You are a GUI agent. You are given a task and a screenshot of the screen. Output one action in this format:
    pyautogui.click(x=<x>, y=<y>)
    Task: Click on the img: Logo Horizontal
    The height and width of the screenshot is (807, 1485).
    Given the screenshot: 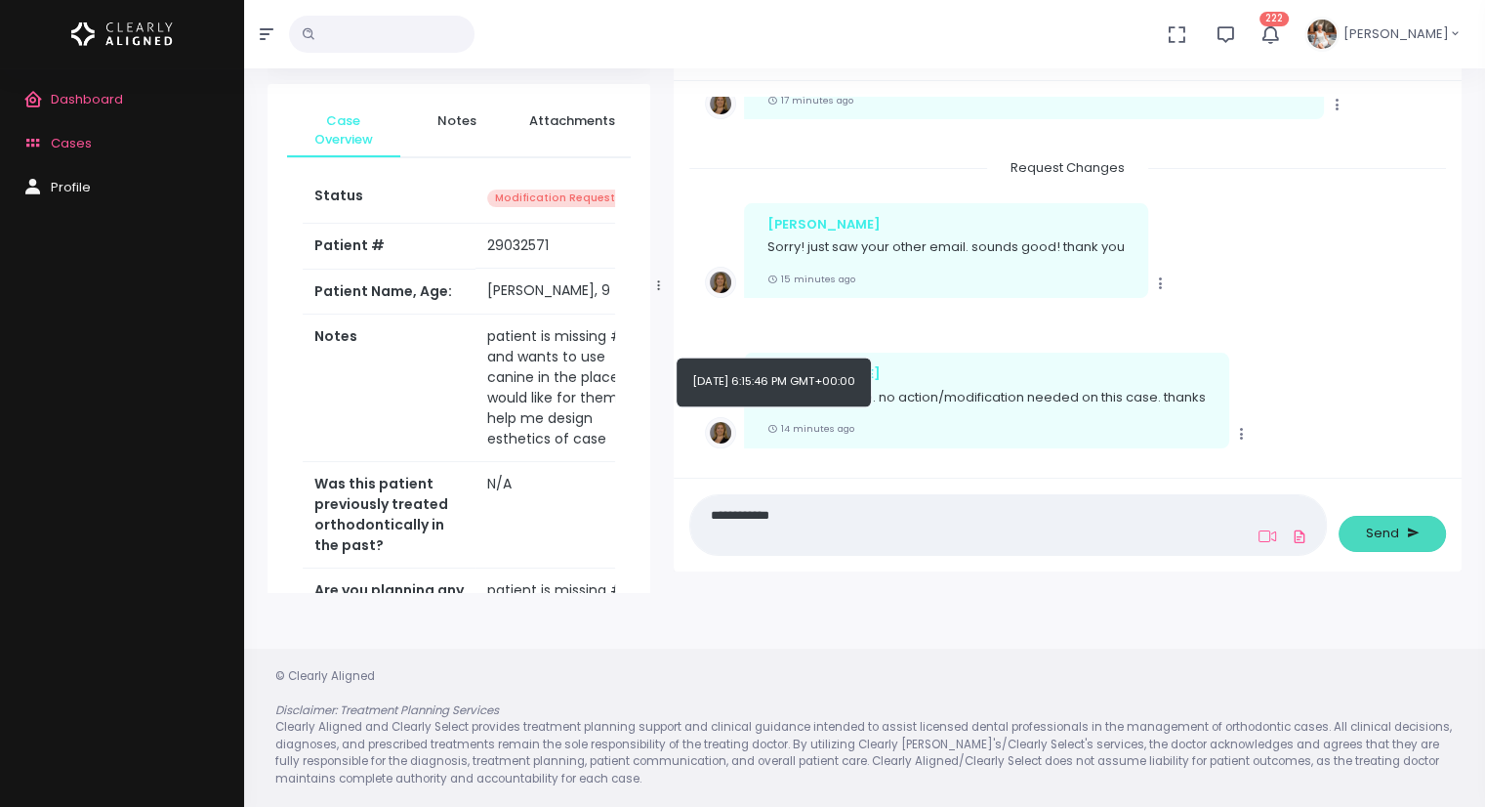 What is the action you would take?
    pyautogui.click(x=122, y=34)
    